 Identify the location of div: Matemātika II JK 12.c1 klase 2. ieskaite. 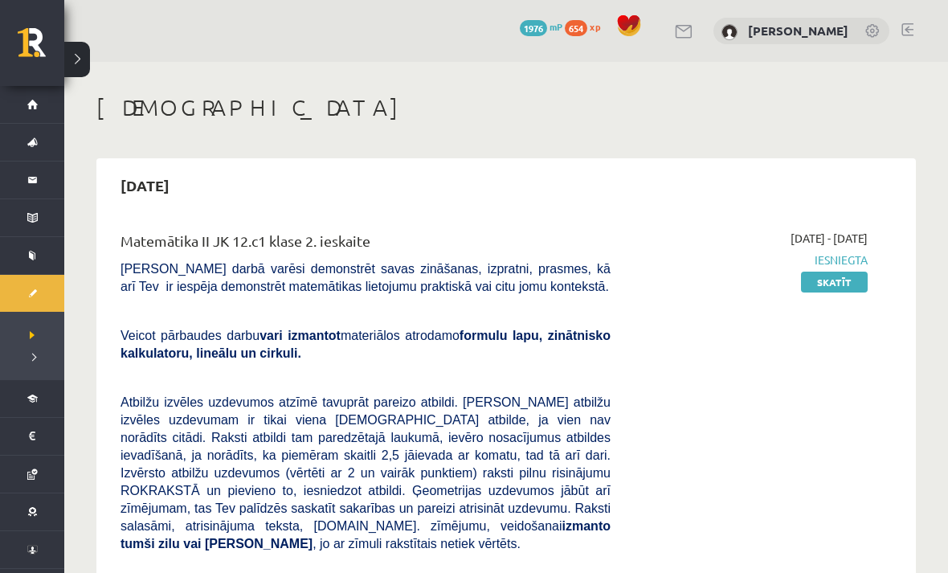
(366, 244).